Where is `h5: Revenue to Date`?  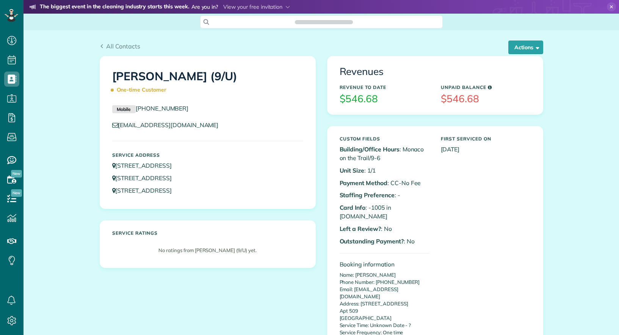
h5: Revenue to Date is located at coordinates (384, 87).